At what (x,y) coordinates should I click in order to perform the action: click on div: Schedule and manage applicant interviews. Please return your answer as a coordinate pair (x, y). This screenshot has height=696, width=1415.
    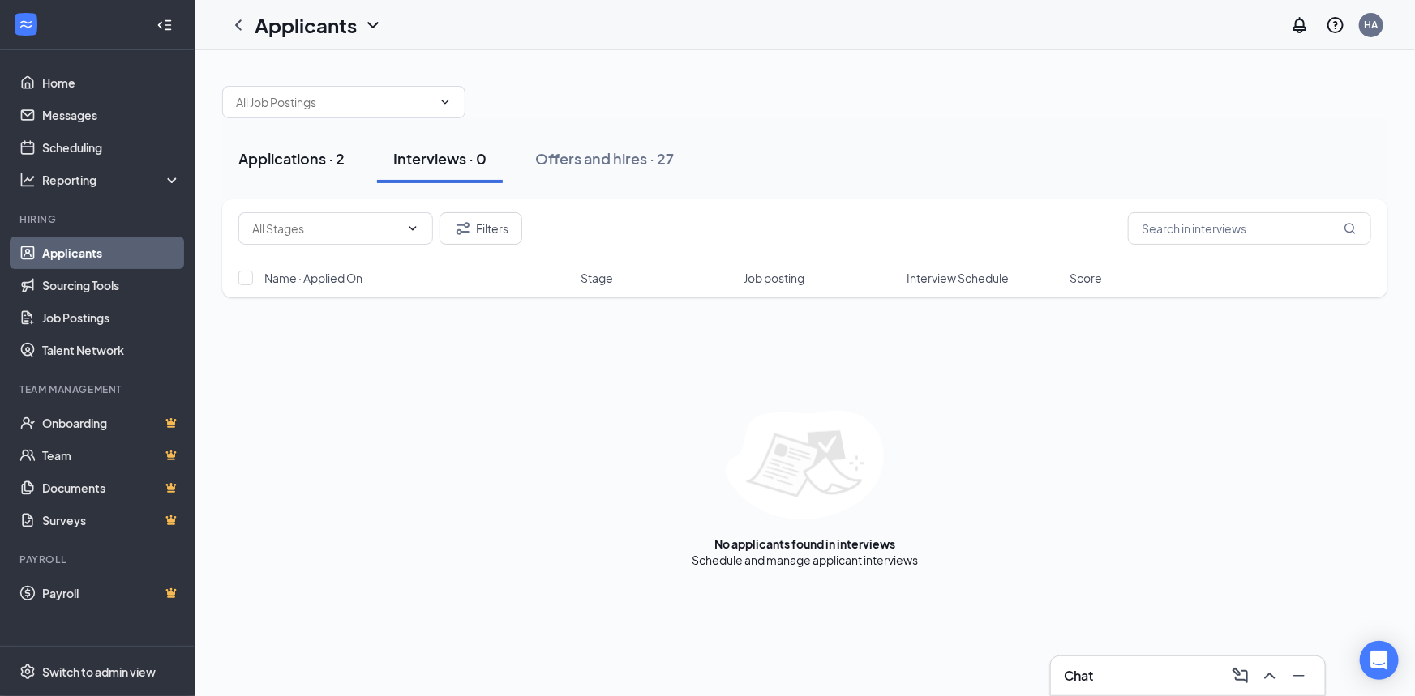
    Looking at the image, I should click on (804, 560).